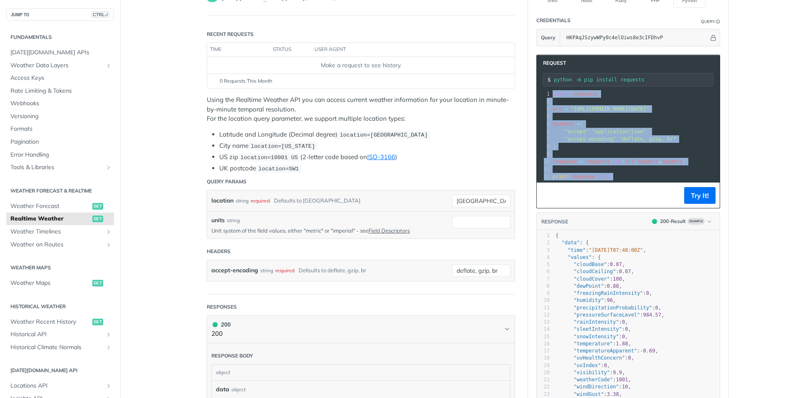 The height and width of the screenshot is (398, 802). What do you see at coordinates (580, 257) in the screenshot?
I see `span: "values"` at bounding box center [580, 257].